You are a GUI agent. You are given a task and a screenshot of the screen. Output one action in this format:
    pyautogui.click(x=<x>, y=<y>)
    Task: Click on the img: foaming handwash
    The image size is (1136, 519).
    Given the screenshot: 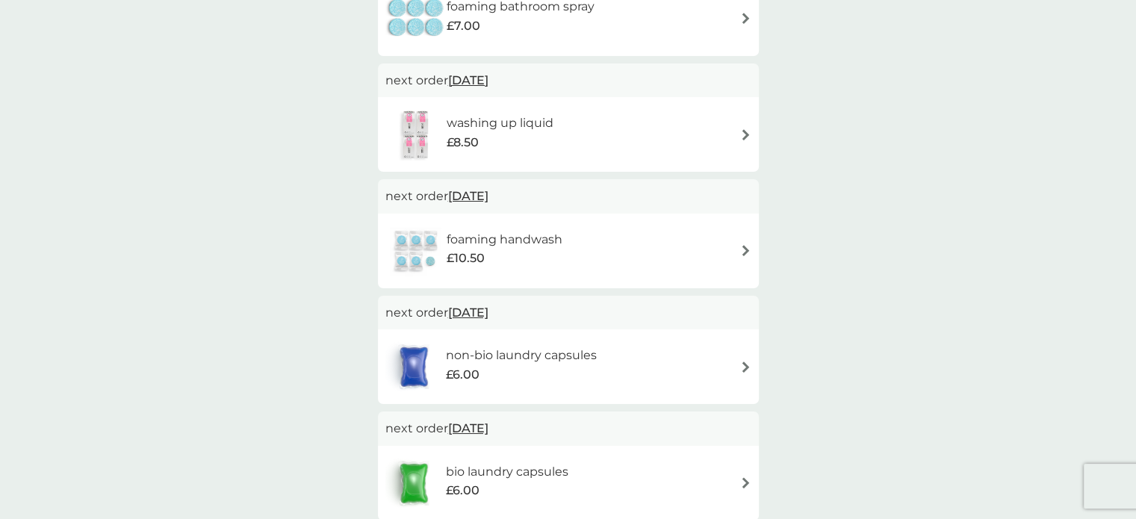 What is the action you would take?
    pyautogui.click(x=416, y=251)
    